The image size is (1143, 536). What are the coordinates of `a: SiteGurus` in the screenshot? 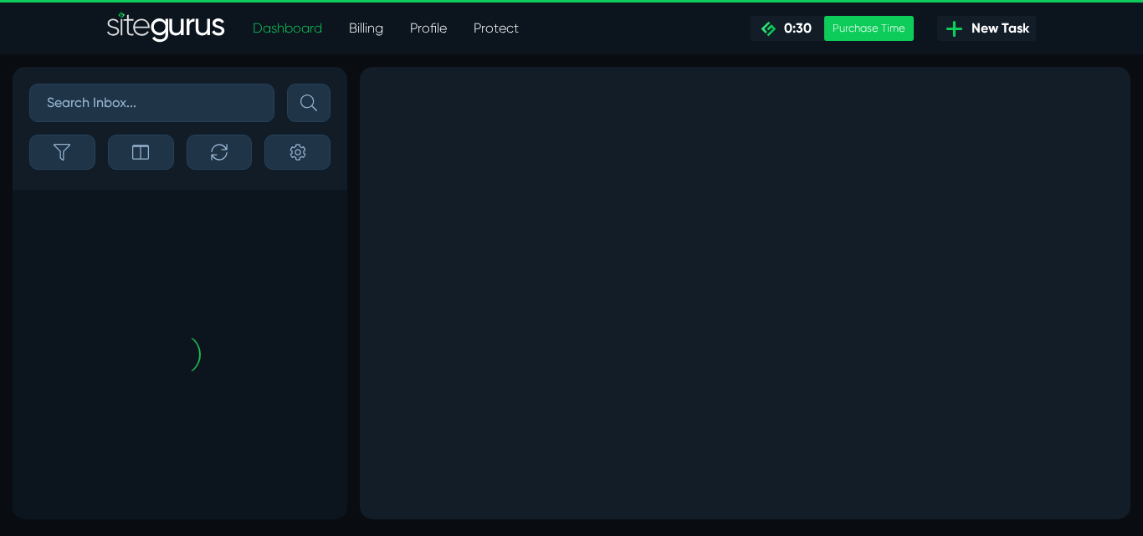 It's located at (167, 28).